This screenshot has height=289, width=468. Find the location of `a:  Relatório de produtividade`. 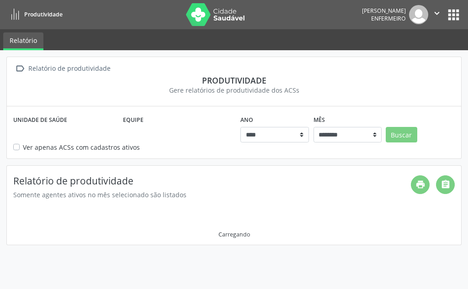

a:  Relatório de produtividade is located at coordinates (63, 69).